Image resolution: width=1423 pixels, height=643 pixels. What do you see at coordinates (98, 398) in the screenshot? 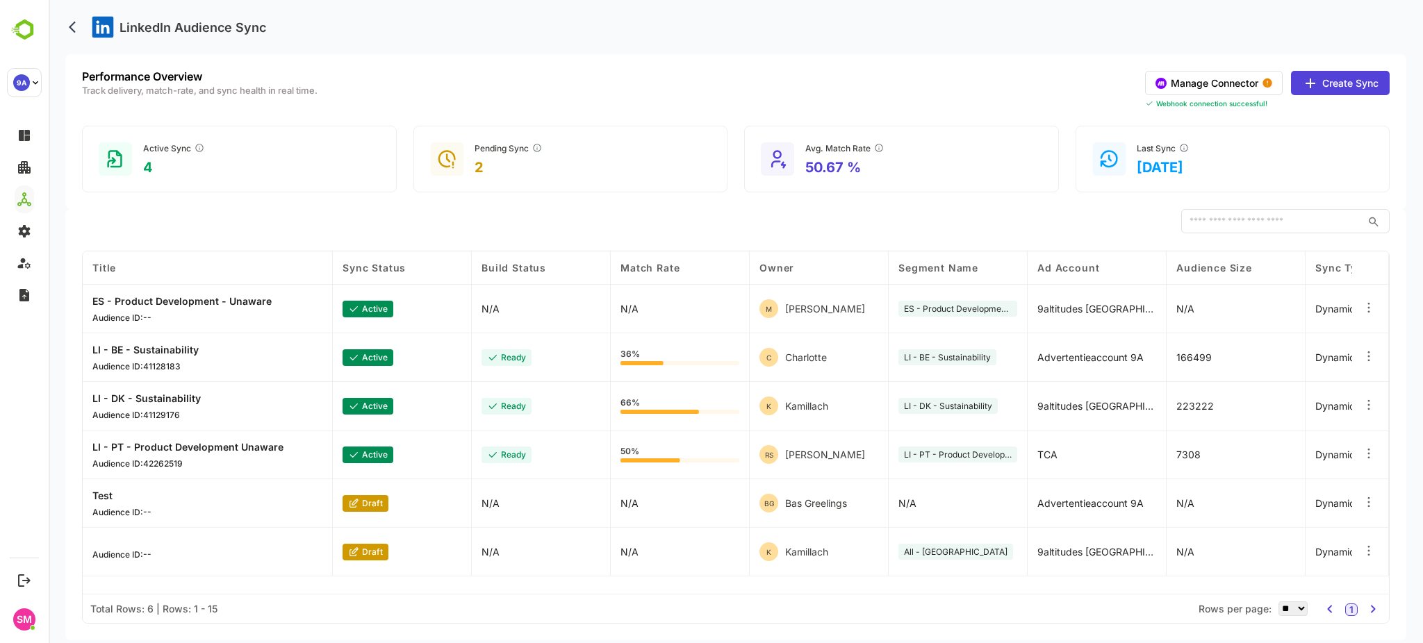
I see `p: LI - DK - Sustainability` at bounding box center [98, 398].